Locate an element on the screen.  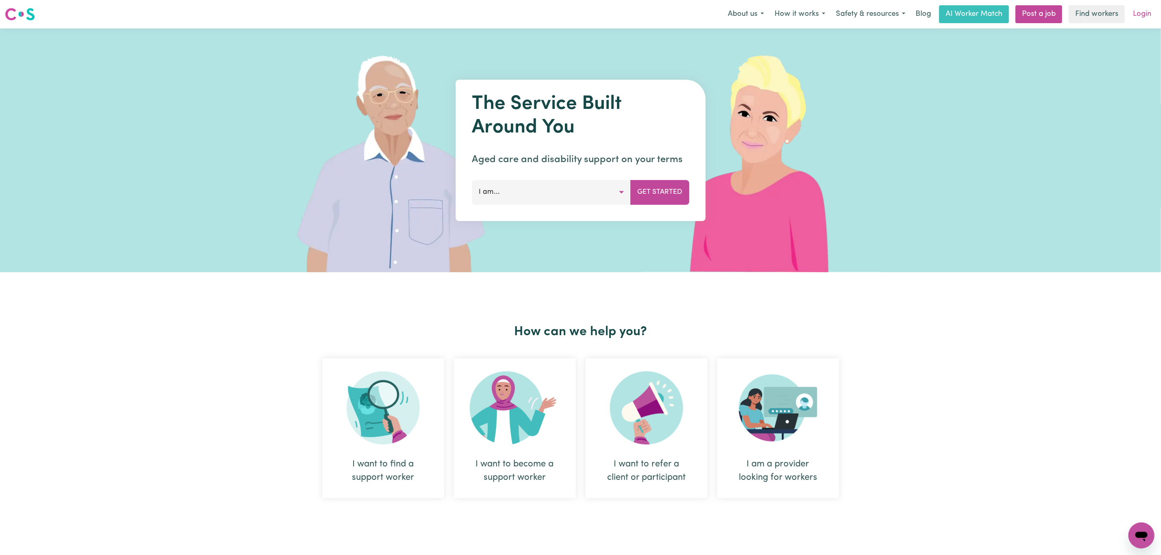
button: I am... is located at coordinates (551, 192).